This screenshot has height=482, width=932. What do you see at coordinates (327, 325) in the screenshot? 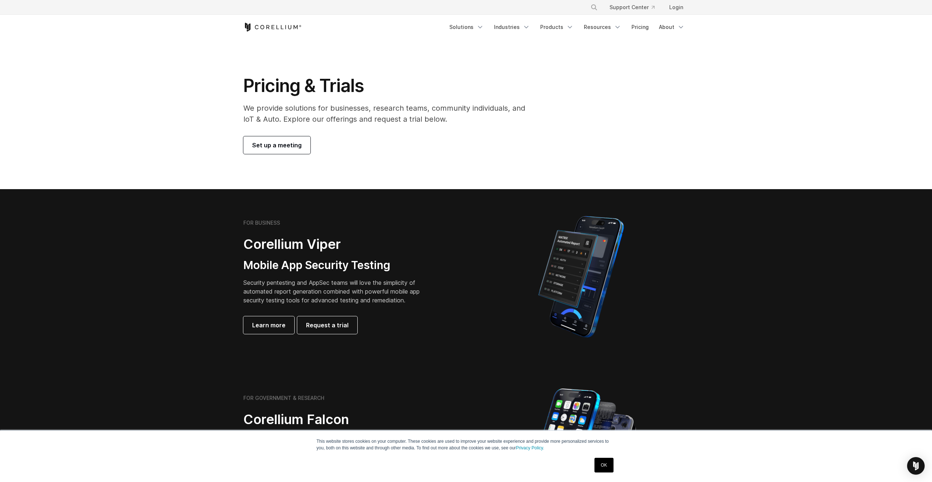
I see `a: Request a trial` at bounding box center [327, 325].